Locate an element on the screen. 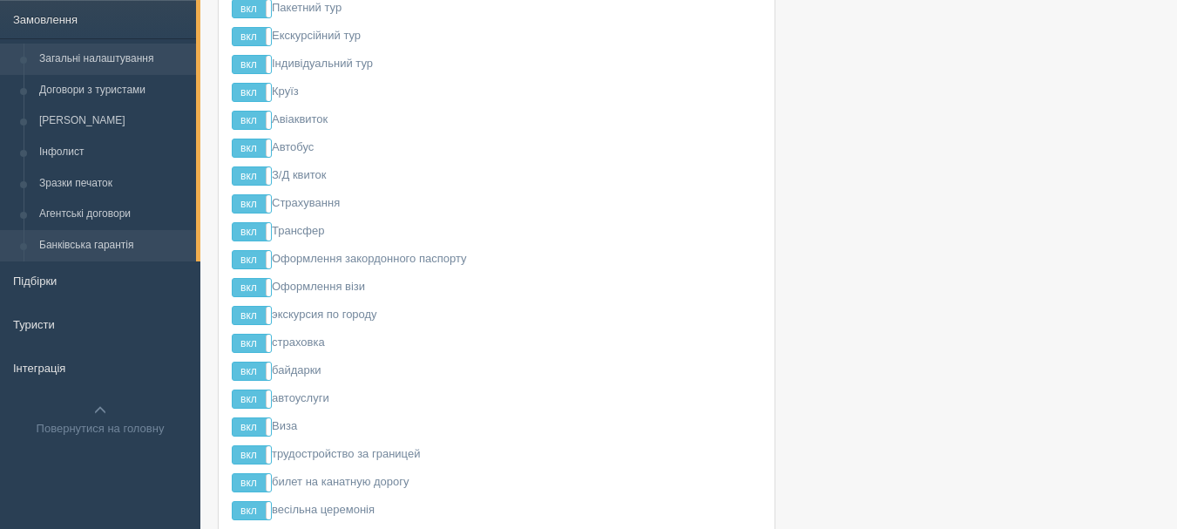 This screenshot has height=529, width=1177. p: трудостройство за границей is located at coordinates (497, 455).